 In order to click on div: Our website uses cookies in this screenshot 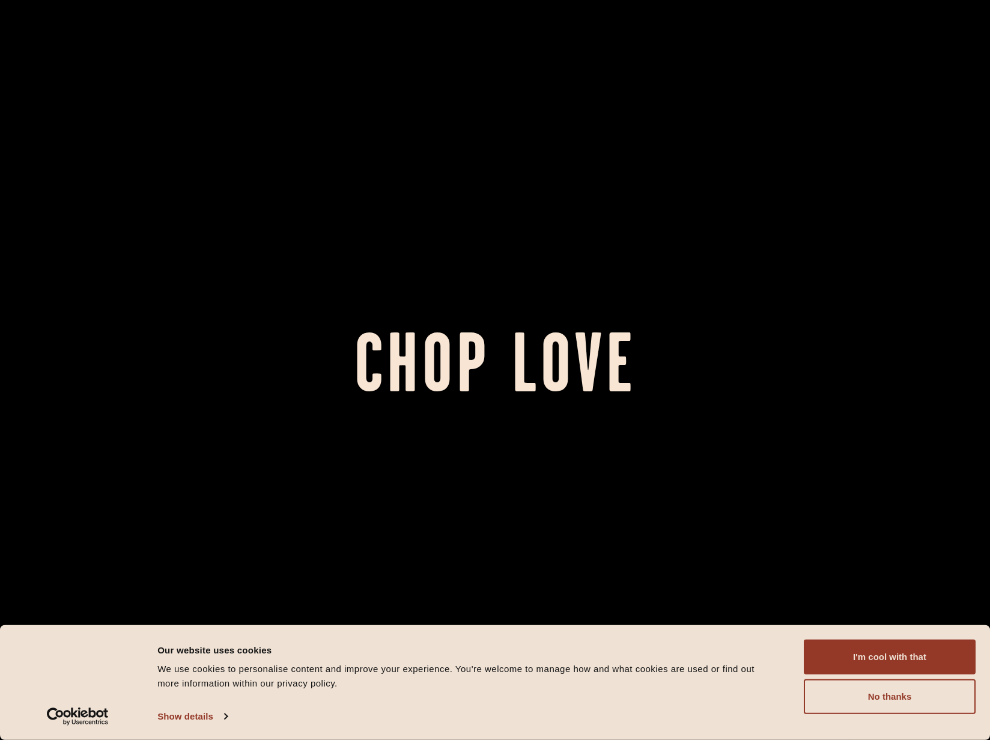, I will do `click(467, 650)`.